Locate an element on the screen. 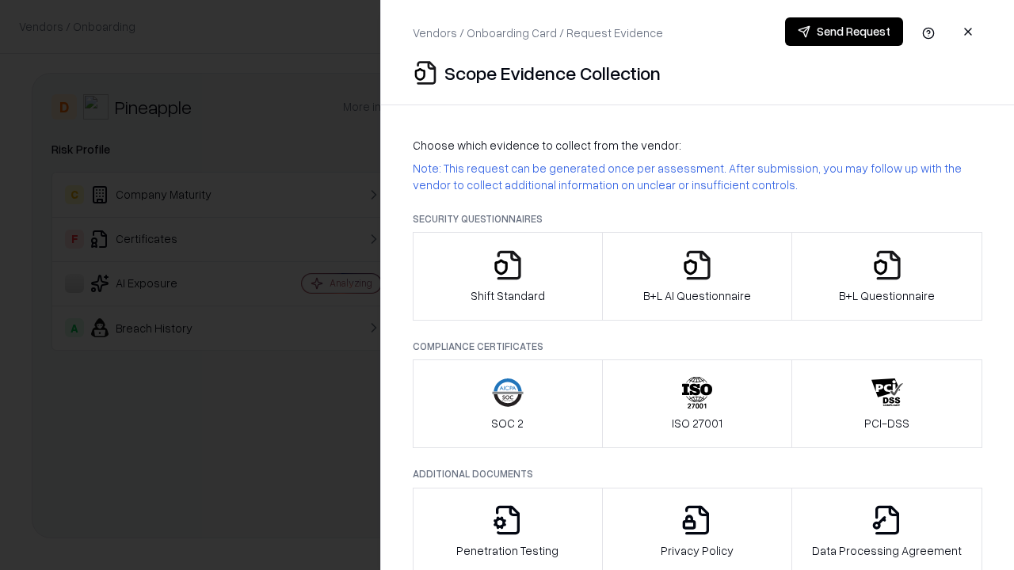 This screenshot has width=1014, height=570. p: Privacy Policy is located at coordinates (697, 550).